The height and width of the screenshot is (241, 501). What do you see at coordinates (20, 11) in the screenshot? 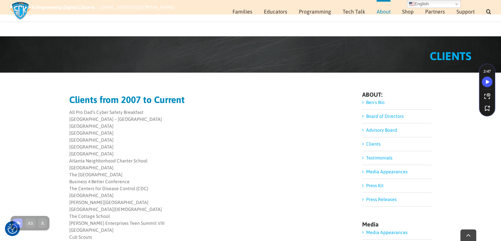
I see `img: Savvy Cyber Kids Logo` at bounding box center [20, 11].